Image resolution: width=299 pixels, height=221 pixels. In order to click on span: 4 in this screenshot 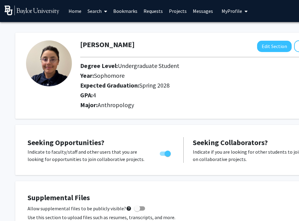, I will do `click(94, 95)`.